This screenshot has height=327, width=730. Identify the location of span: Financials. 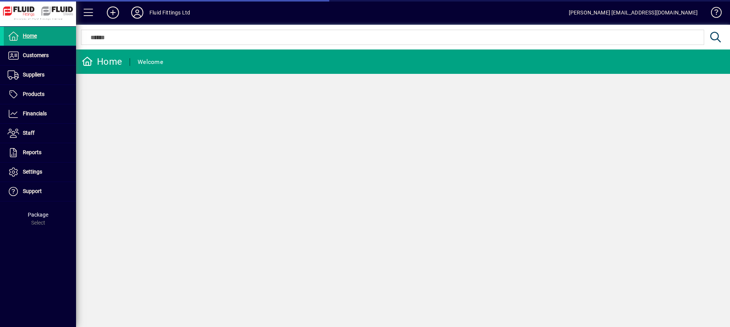
(35, 113).